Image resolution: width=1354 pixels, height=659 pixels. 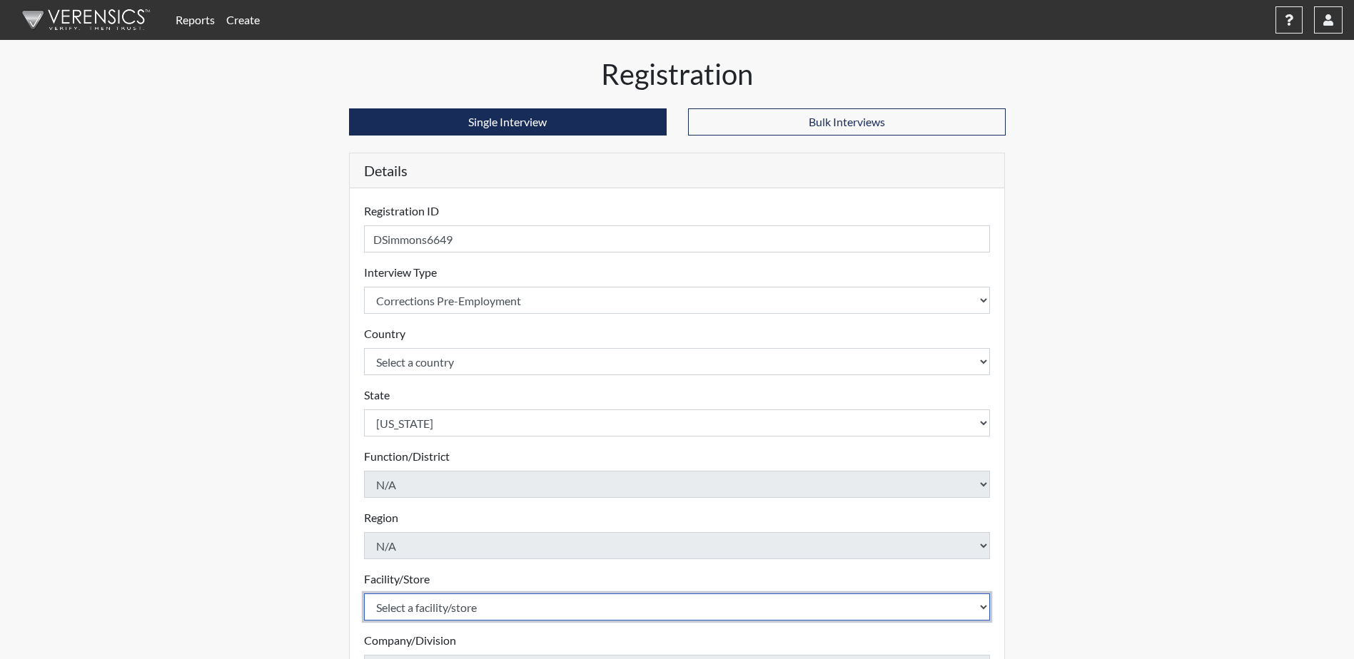 I want to click on label: Function/District, so click(x=407, y=457).